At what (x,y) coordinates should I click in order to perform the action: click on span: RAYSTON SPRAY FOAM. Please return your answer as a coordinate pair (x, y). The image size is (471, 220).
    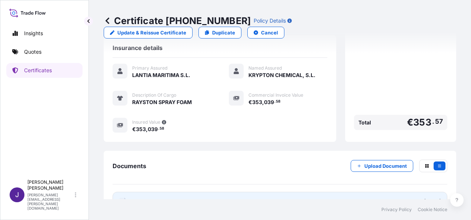
    Looking at the image, I should click on (162, 102).